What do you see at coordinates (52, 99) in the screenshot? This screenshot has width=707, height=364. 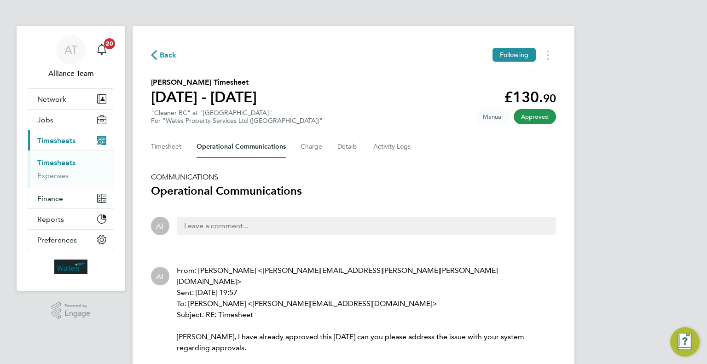 I see `span: Network` at bounding box center [52, 99].